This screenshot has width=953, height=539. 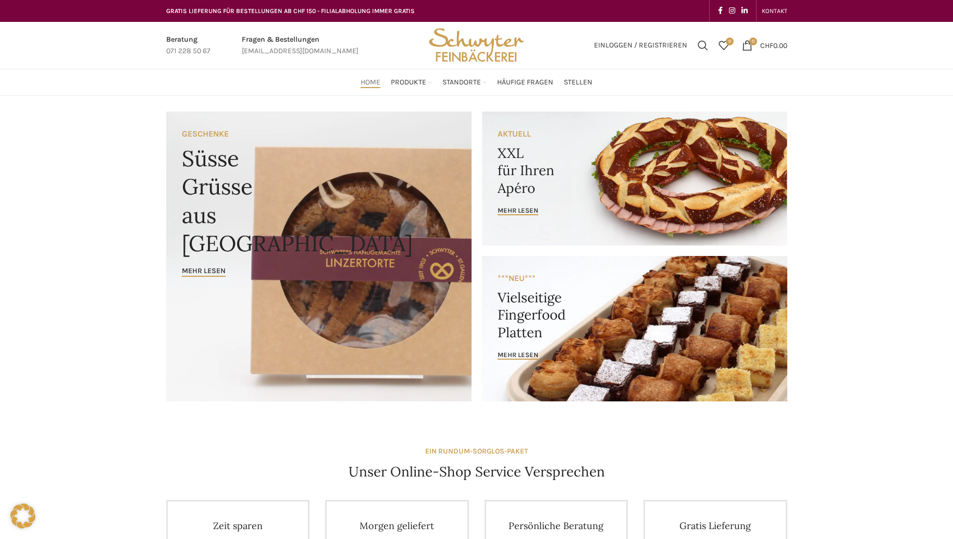 I want to click on span: Stellen, so click(x=578, y=82).